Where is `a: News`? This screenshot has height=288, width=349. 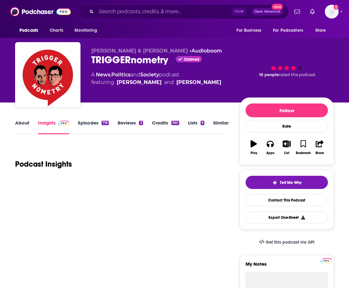
a: News is located at coordinates (103, 74).